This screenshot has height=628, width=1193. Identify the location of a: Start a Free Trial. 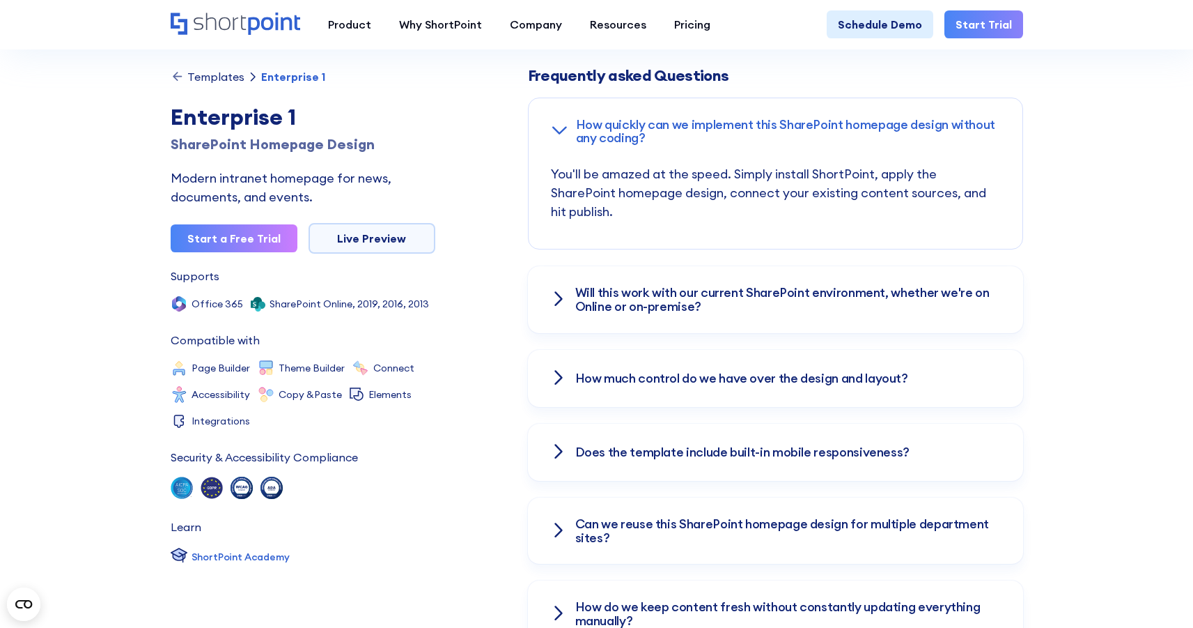
(234, 238).